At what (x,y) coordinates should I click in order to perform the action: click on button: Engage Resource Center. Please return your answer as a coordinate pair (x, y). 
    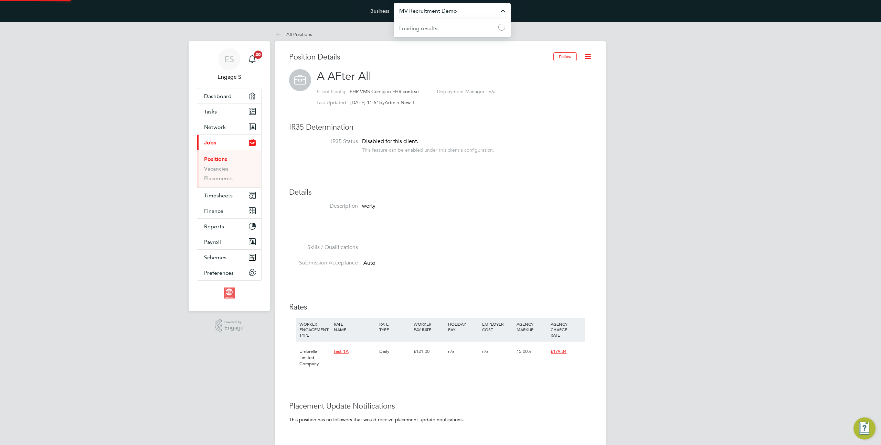
    Looking at the image, I should click on (864, 429).